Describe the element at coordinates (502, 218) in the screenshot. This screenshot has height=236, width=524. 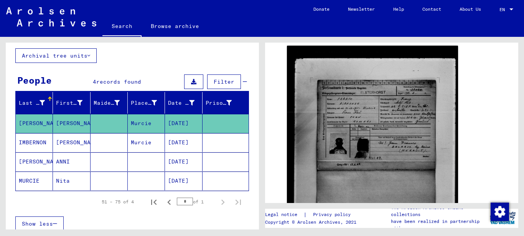
I see `img: yv_logo.png` at that location.